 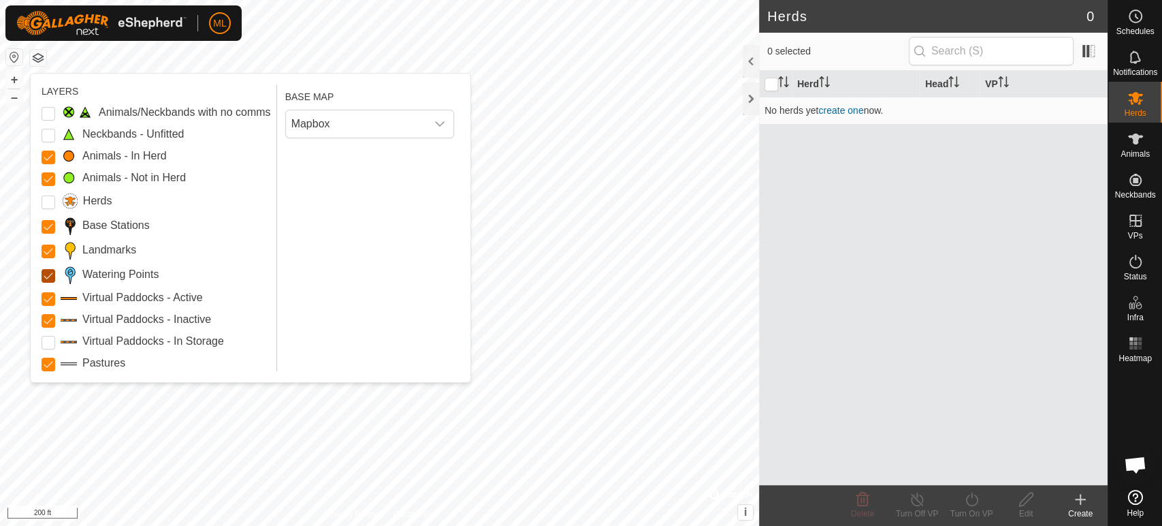 What do you see at coordinates (1135, 236) in the screenshot?
I see `span: VPs` at bounding box center [1135, 236].